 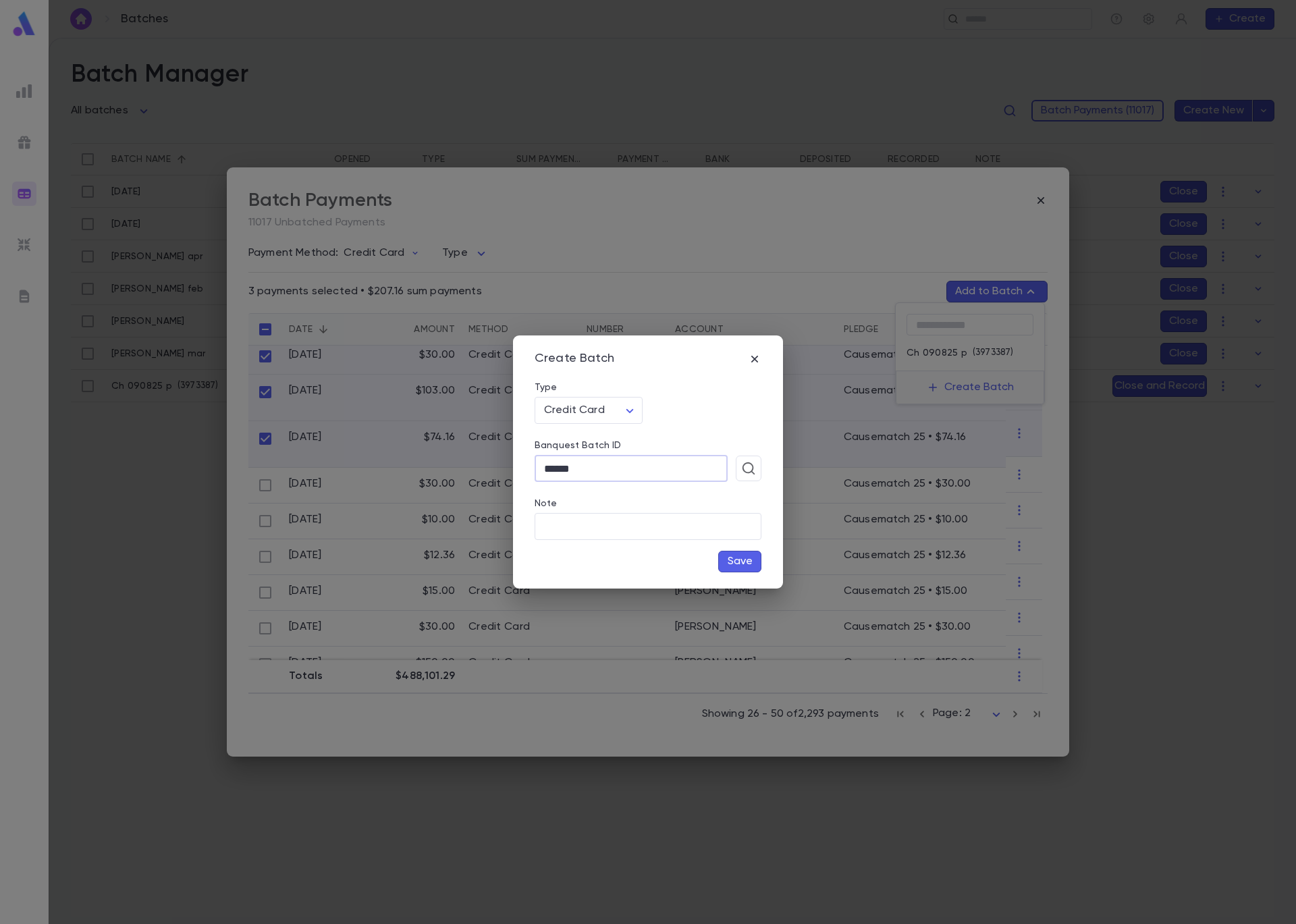 I want to click on label: Type, so click(x=546, y=387).